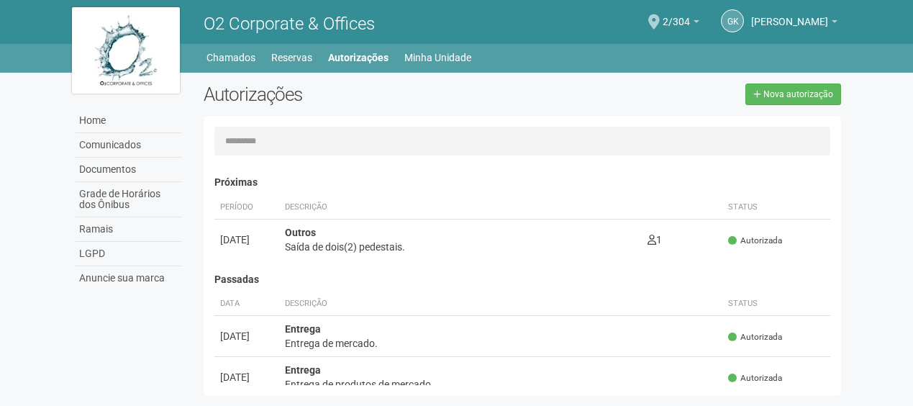 The width and height of the screenshot is (913, 406). I want to click on strong: Outros, so click(300, 232).